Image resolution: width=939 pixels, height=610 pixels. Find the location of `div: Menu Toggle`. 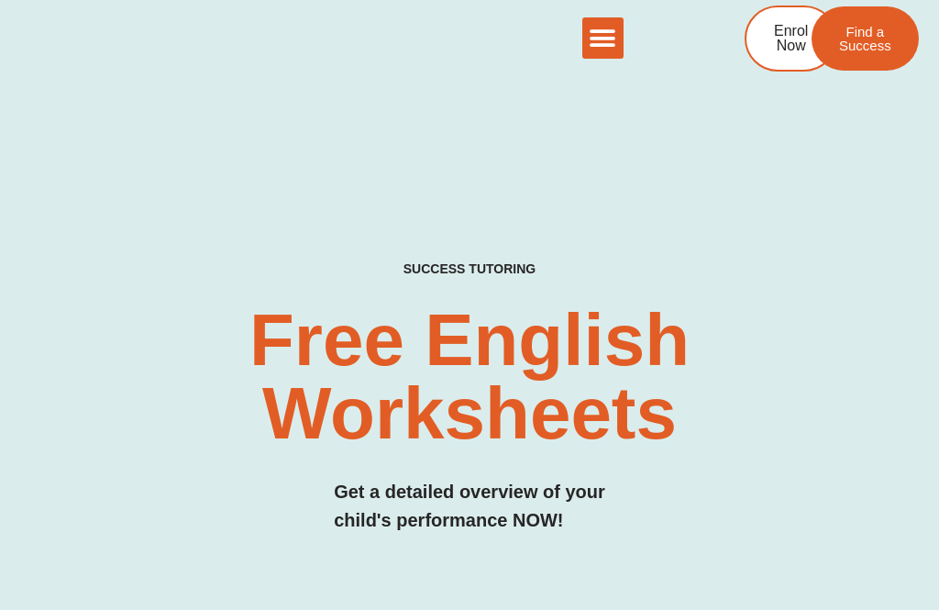

div: Menu Toggle is located at coordinates (603, 38).